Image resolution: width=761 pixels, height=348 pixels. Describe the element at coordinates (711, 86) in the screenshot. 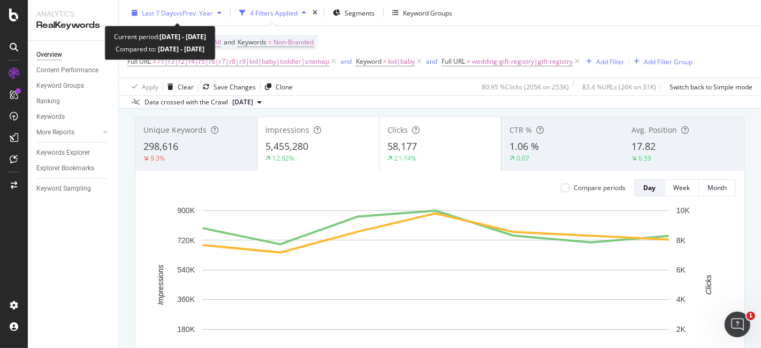

I see `div: Switch back to Simple mode` at that location.